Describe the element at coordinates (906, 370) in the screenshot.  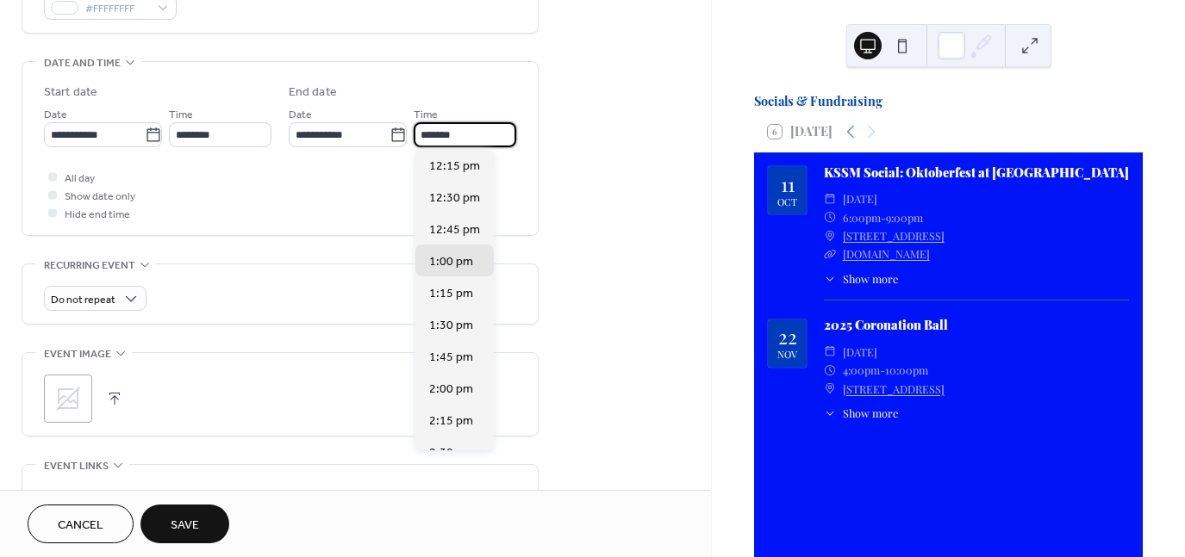
I see `span: 10:00pm` at that location.